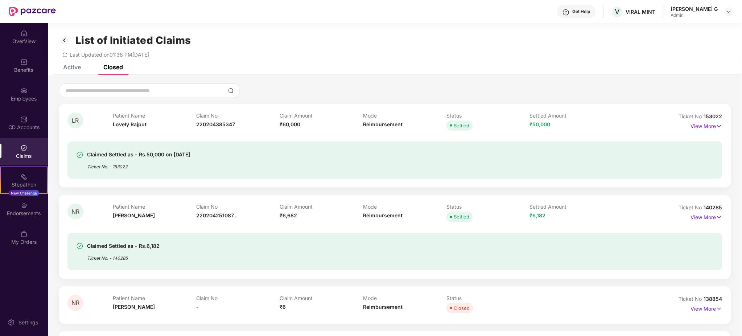  Describe the element at coordinates (72, 67) in the screenshot. I see `div: Active` at that location.